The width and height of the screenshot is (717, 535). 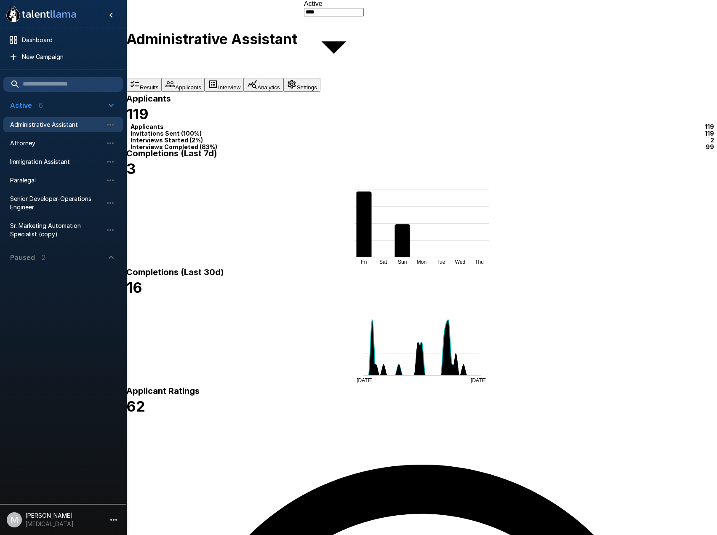 I want to click on tspan: Mon, so click(x=421, y=262).